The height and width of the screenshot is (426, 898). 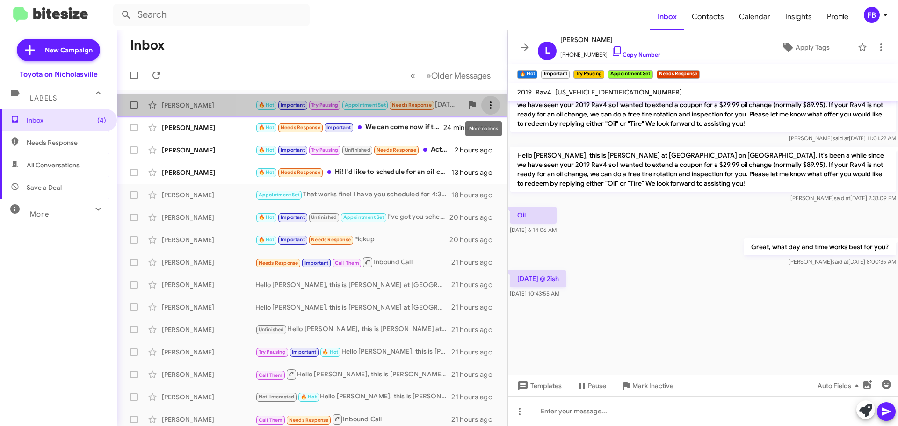 What do you see at coordinates (527, 74) in the screenshot?
I see `small: 🔥 Hot` at bounding box center [527, 74].